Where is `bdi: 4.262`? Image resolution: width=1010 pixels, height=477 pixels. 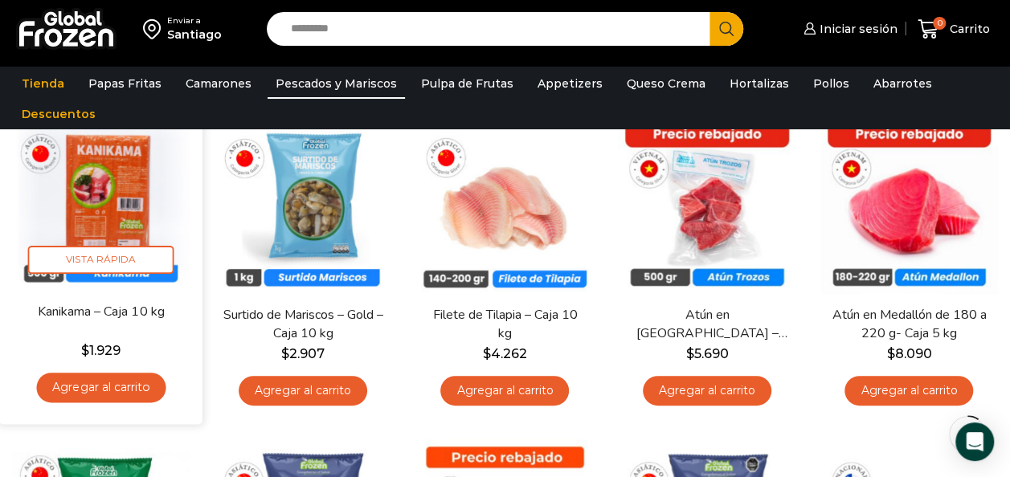
bdi: 4.262 is located at coordinates (505, 354).